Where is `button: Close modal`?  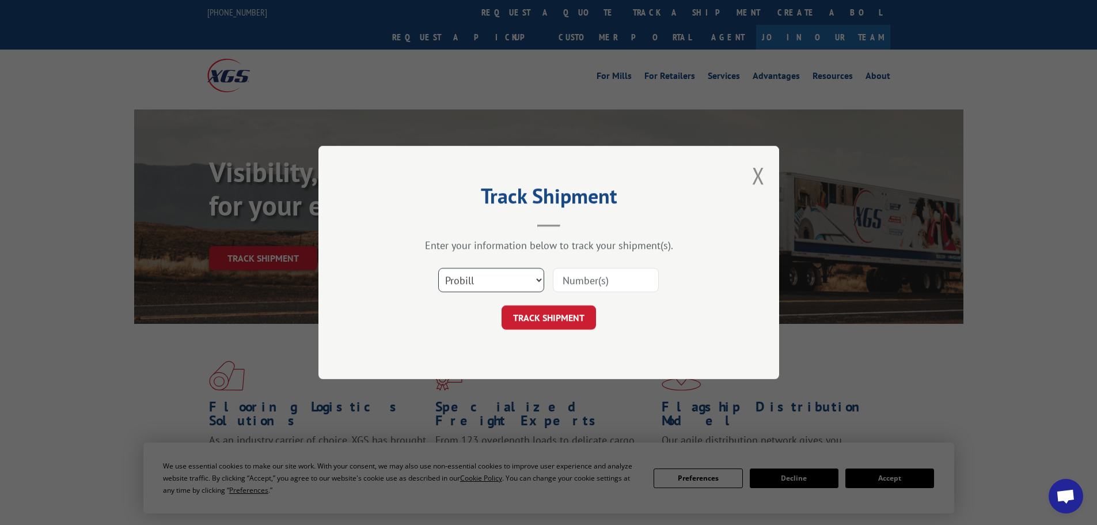
button: Close modal is located at coordinates (758, 175).